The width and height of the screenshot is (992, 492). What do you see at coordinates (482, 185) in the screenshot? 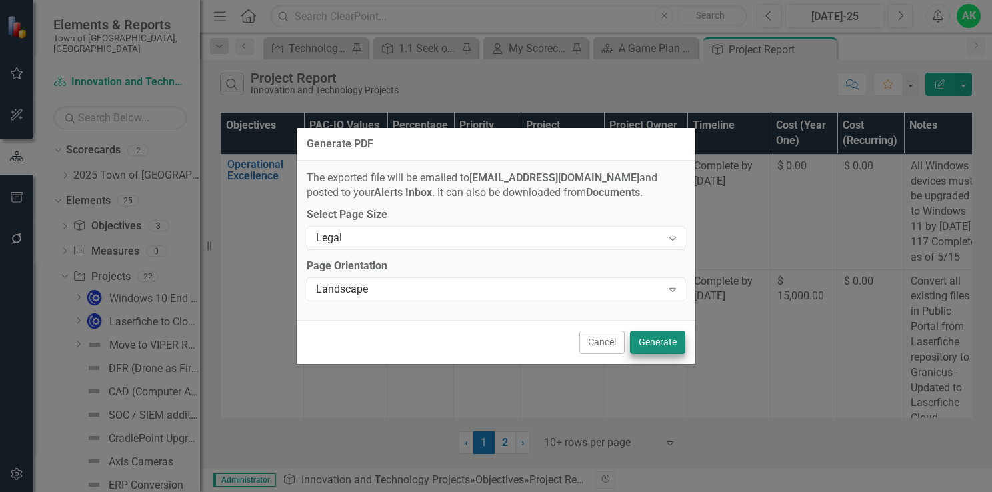
I see `span: The exported file will be emailed to and posted to your . It can also be downloaded from .` at bounding box center [482, 185].